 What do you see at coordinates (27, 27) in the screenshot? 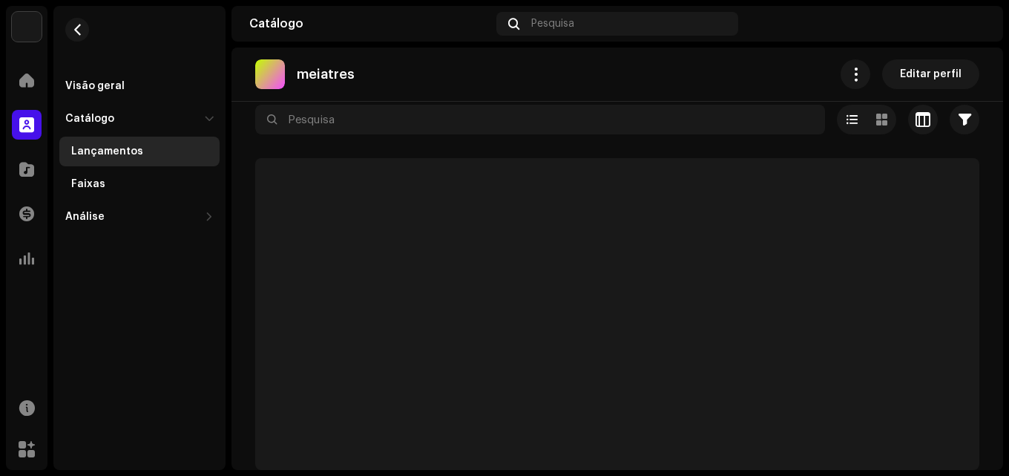
I see `img: 1cf725b2-75a2-44e7-8fdf-5f1256b3d403` at bounding box center [27, 27].